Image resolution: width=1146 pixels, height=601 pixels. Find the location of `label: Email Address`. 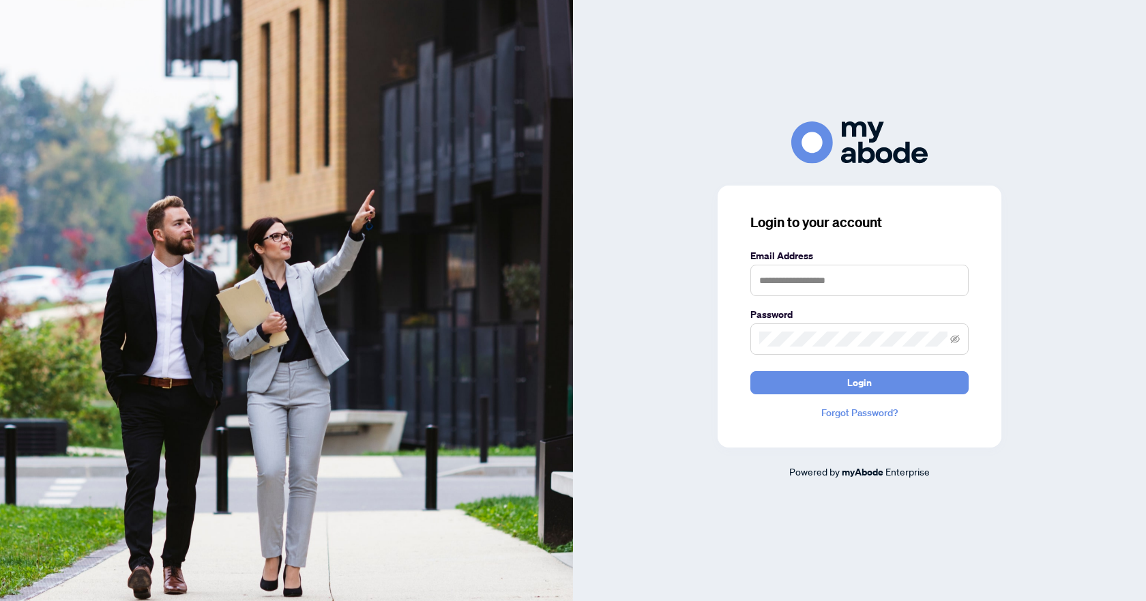

label: Email Address is located at coordinates (860, 256).